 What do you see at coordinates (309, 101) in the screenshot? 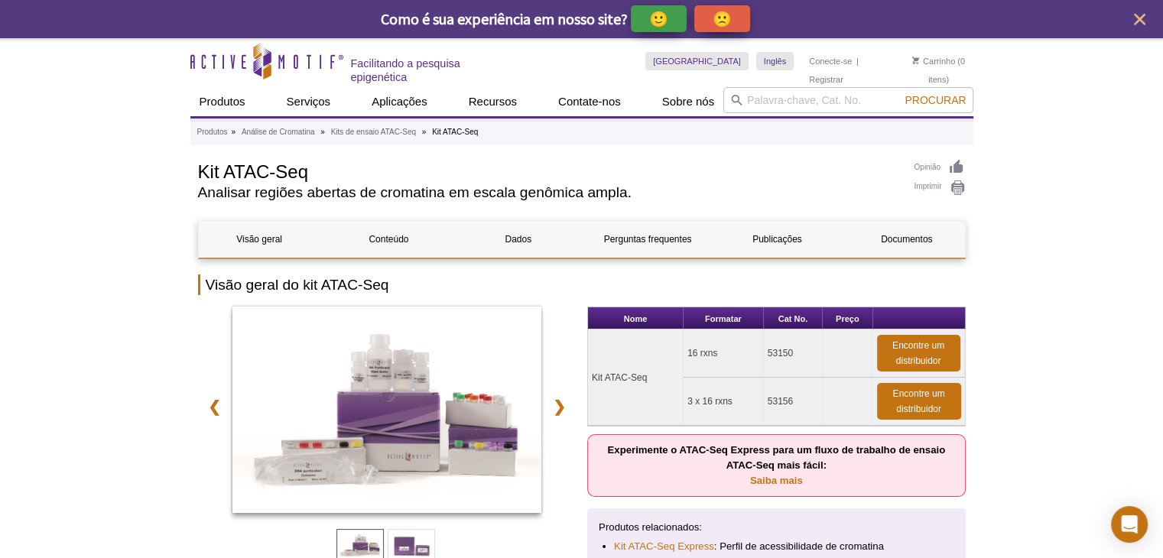
I see `font: Serviços` at bounding box center [309, 101].